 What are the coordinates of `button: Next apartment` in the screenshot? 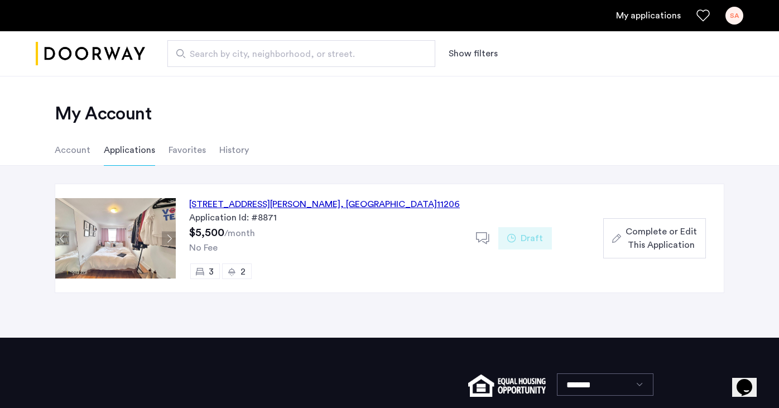 It's located at (168, 238).